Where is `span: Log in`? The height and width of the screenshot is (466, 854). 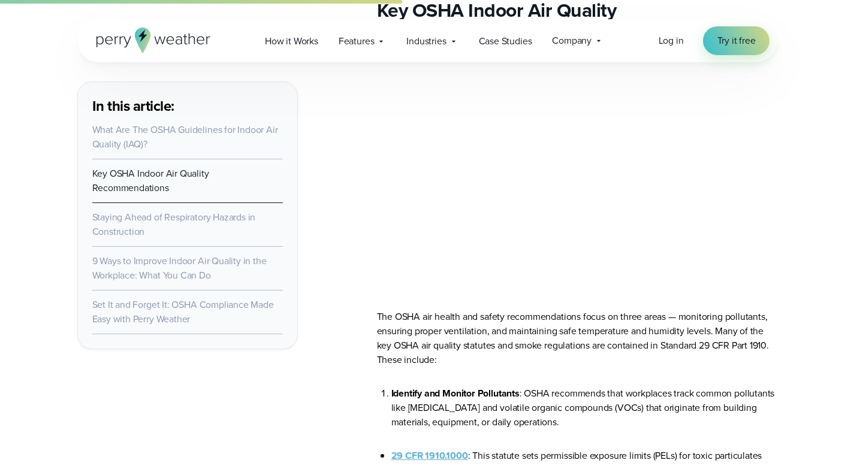 span: Log in is located at coordinates (671, 40).